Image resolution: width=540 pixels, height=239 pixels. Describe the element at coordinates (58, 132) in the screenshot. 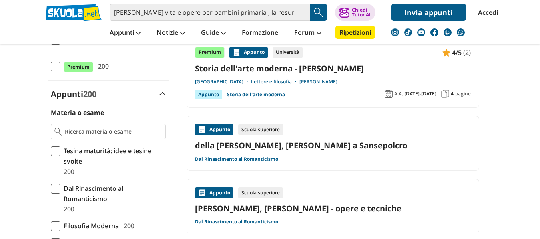

I see `img: Ricerca materia o esame` at that location.